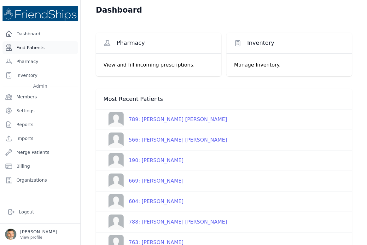 Image resolution: width=367 pixels, height=245 pixels. I want to click on span: Pharmacy, so click(131, 43).